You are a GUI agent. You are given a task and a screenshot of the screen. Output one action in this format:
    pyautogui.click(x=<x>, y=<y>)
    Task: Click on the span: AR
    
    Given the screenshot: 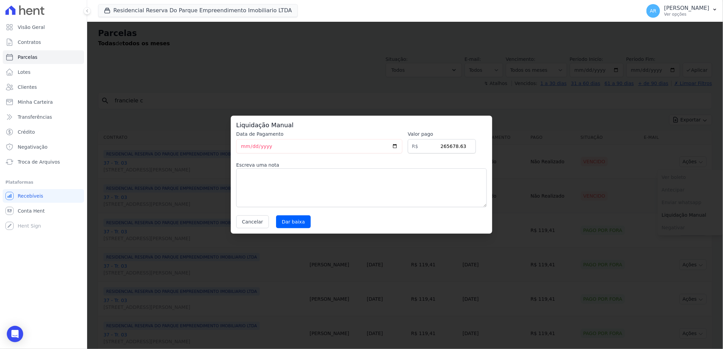 What is the action you would take?
    pyautogui.click(x=653, y=11)
    